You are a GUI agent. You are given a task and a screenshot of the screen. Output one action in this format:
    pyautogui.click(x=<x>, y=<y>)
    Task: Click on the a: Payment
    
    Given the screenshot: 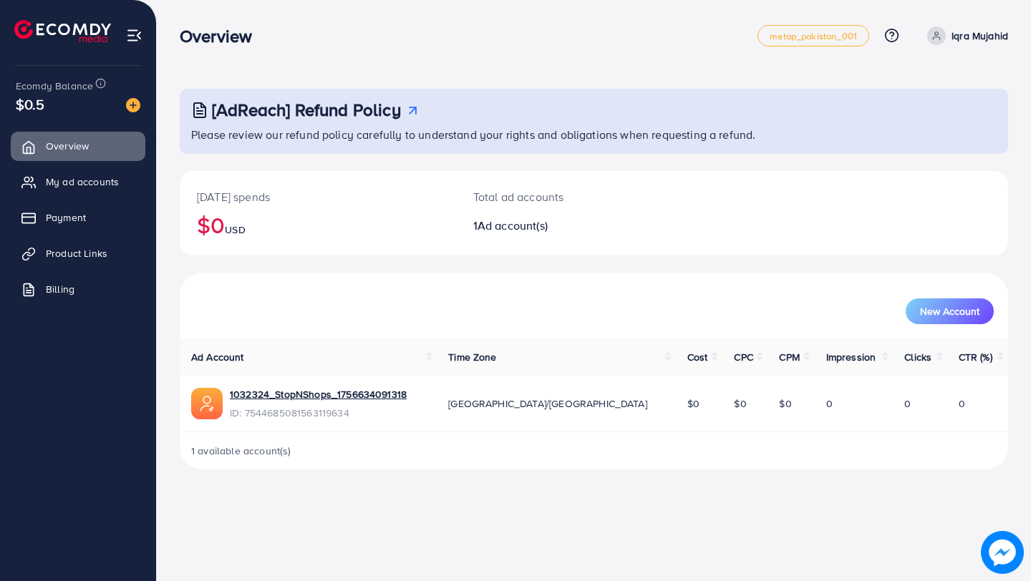 What is the action you would take?
    pyautogui.click(x=78, y=218)
    